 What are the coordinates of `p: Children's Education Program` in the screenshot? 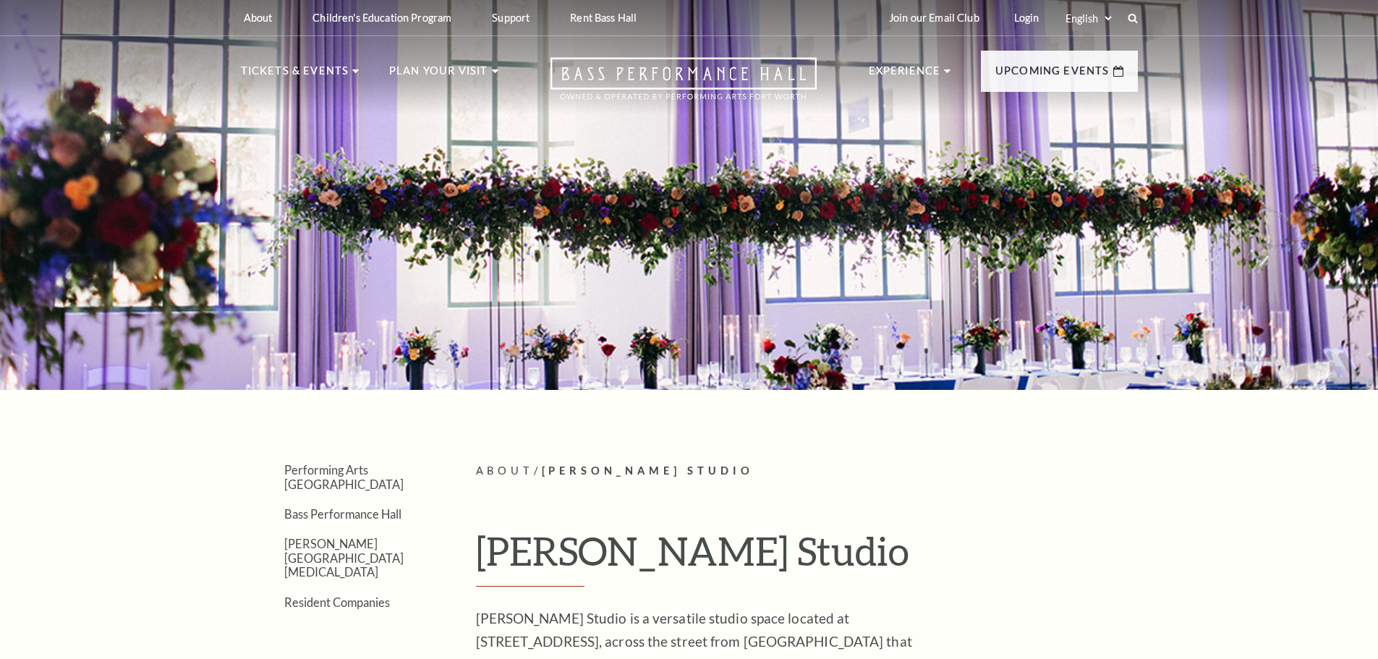 It's located at (382, 17).